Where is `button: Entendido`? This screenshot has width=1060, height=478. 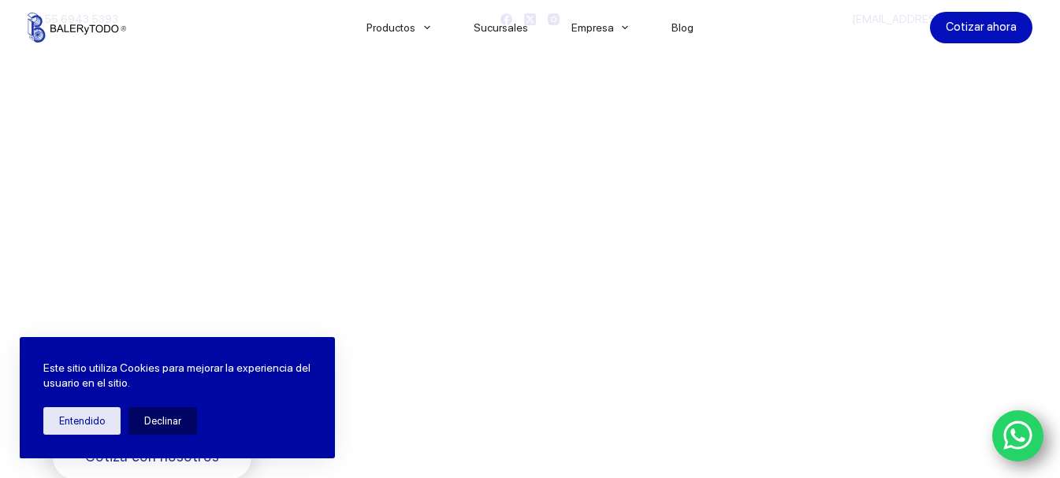
button: Entendido is located at coordinates (82, 421).